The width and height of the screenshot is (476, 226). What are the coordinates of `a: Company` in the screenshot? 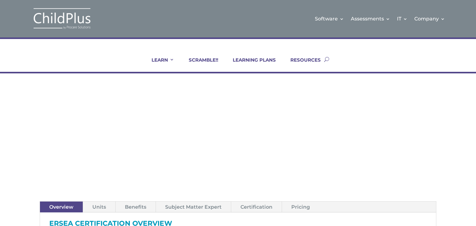 It's located at (430, 19).